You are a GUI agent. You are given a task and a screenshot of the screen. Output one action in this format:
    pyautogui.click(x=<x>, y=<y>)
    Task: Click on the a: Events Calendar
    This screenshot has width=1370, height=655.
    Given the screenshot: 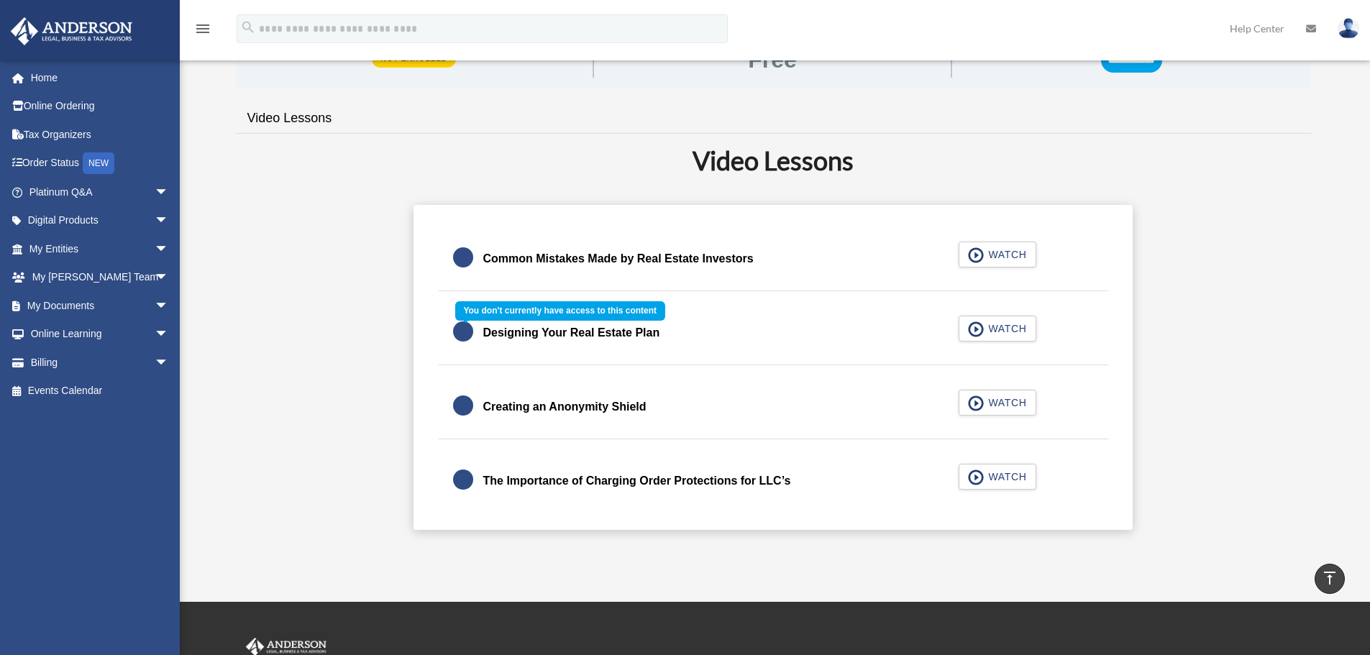 What is the action you would take?
    pyautogui.click(x=100, y=391)
    